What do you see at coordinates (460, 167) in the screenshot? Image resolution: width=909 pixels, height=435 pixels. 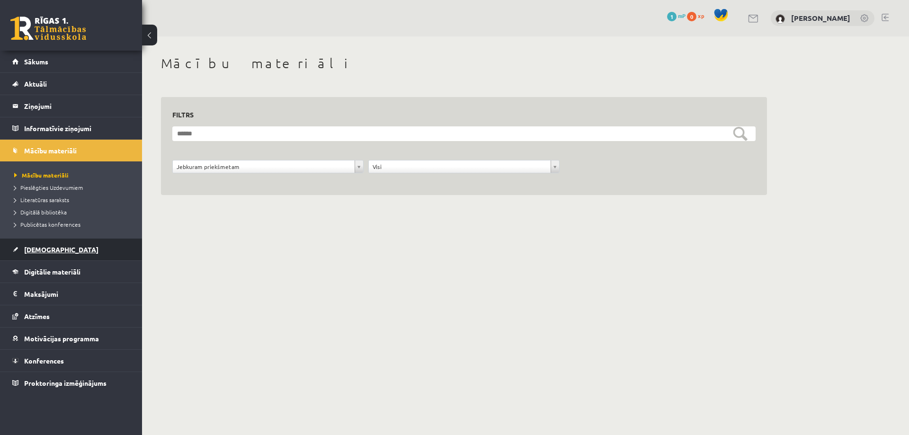 I see `span: Visi` at bounding box center [460, 167].